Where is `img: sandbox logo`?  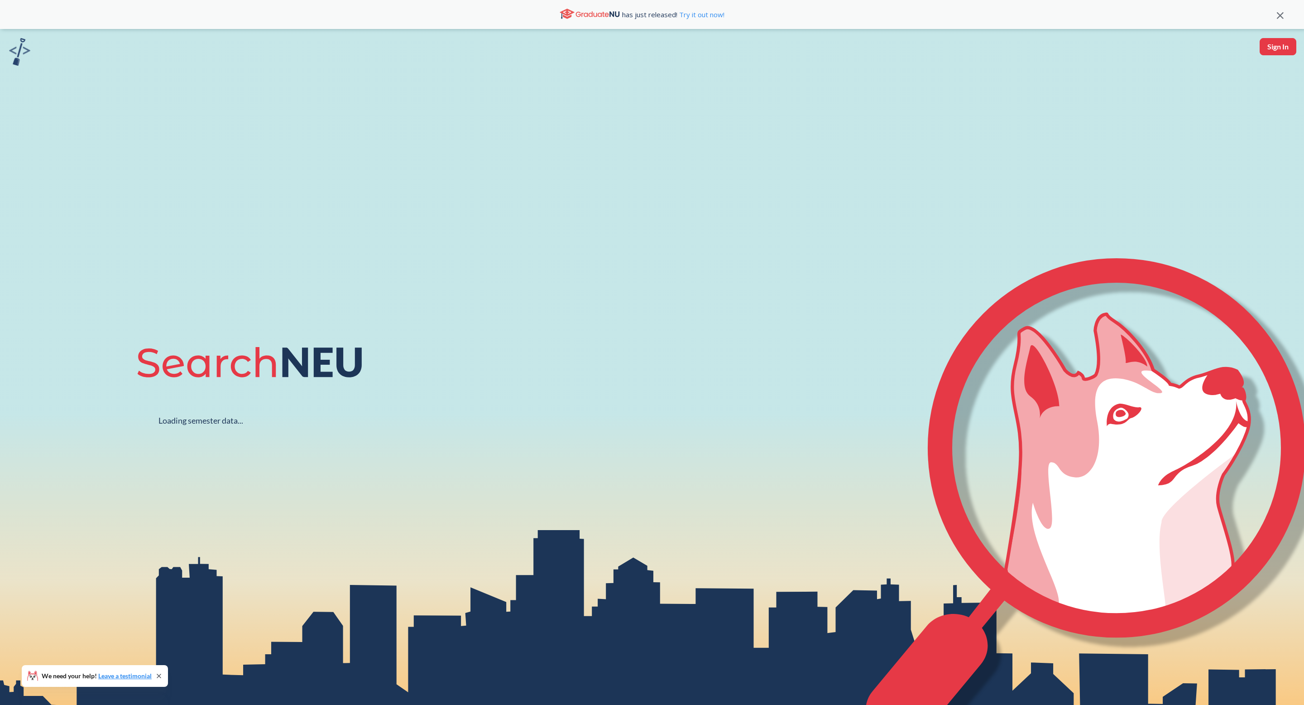
img: sandbox logo is located at coordinates (19, 52).